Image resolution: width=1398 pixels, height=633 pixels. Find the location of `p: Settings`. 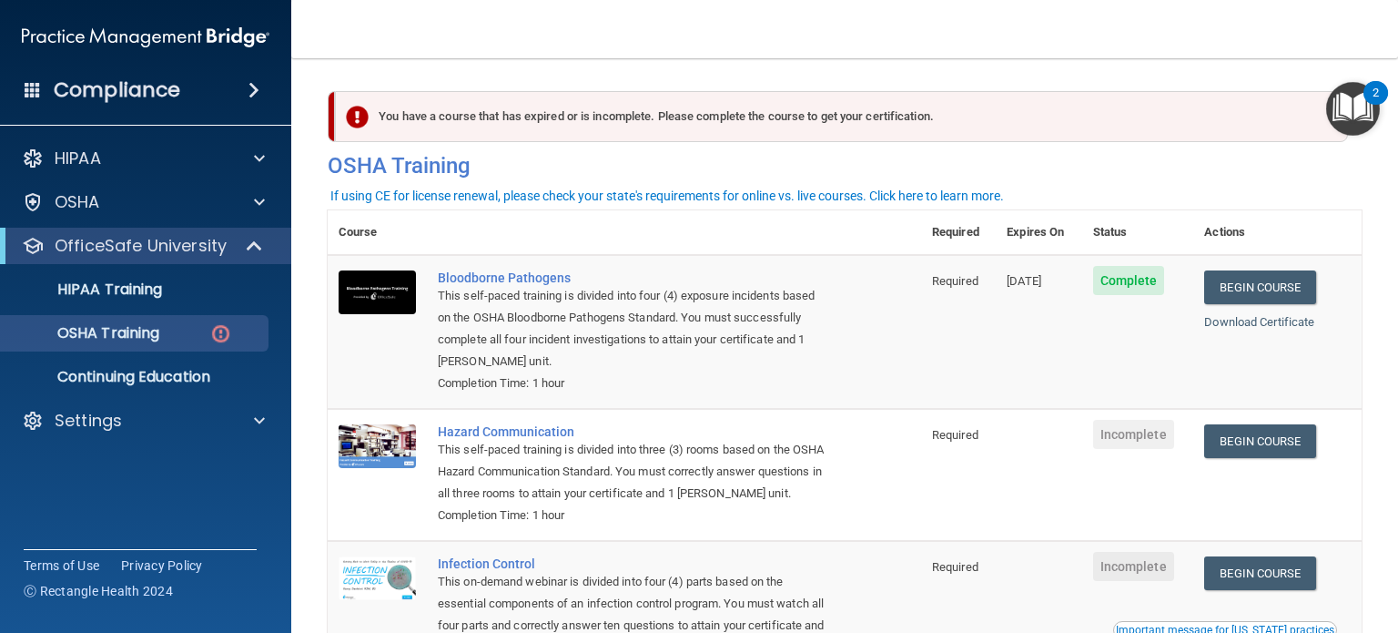

p: Settings is located at coordinates (88, 421).